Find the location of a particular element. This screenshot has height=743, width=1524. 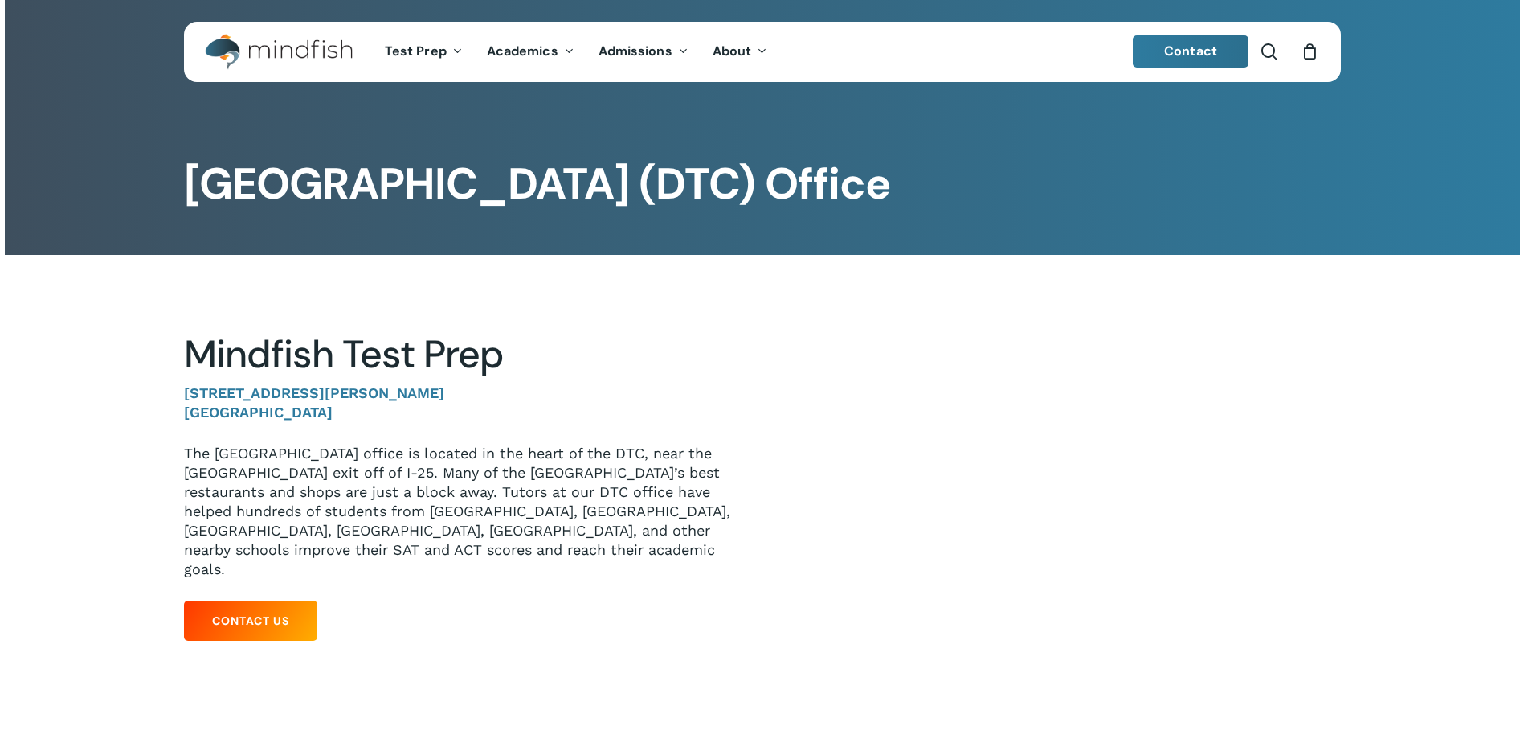

a: Contact is located at coordinates (1191, 51).